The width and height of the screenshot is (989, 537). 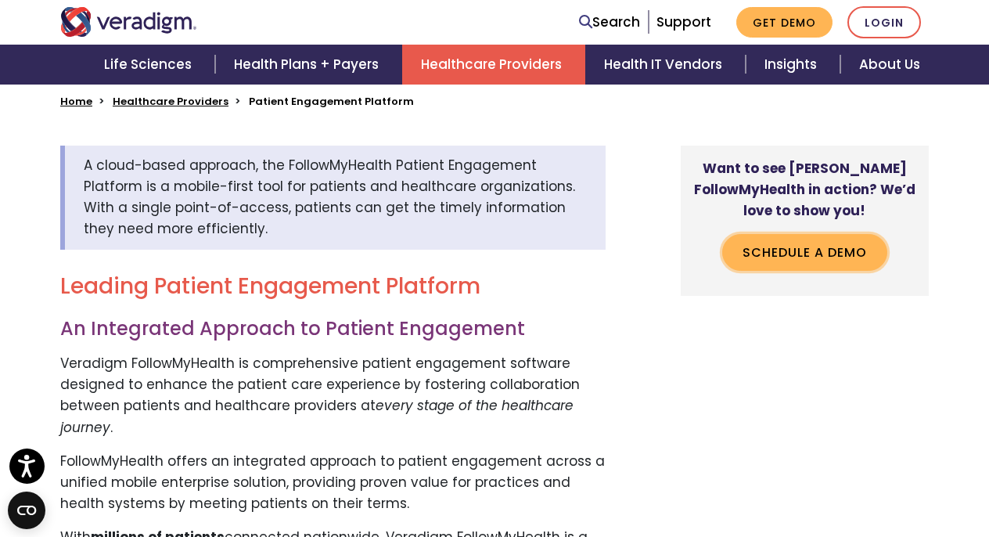 I want to click on a: Home, so click(x=76, y=101).